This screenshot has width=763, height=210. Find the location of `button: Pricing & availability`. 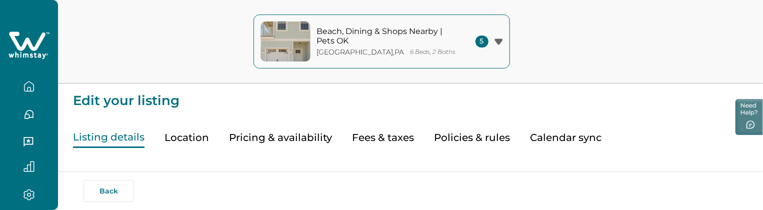

button: Pricing & availability is located at coordinates (280, 137).